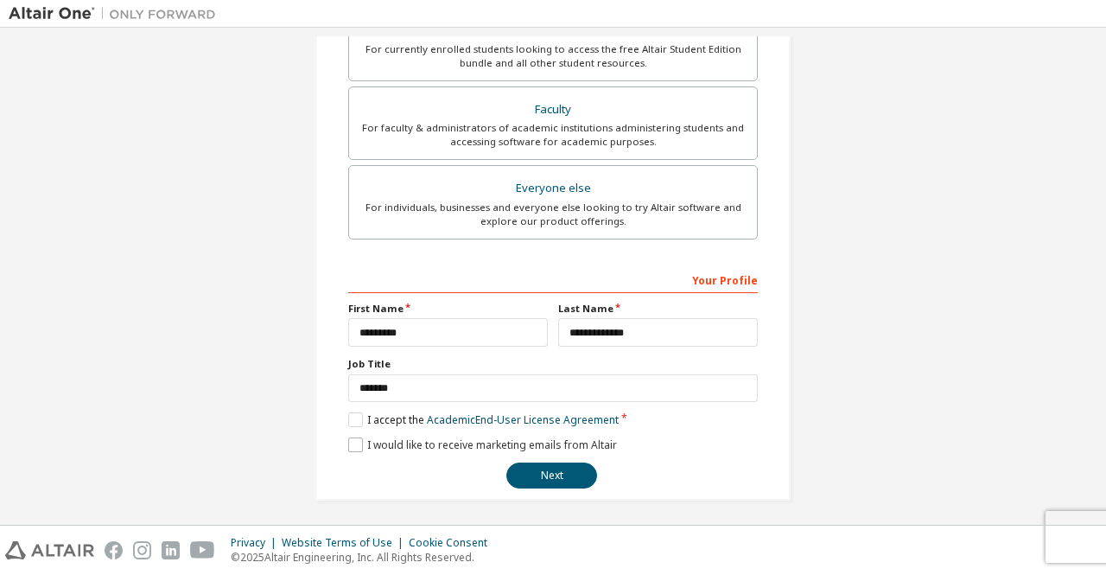 The image size is (1106, 575). Describe the element at coordinates (553, 214) in the screenshot. I see `div: For individuals, businesses and everyone else looking to try Altair software and explore our prod...` at that location.